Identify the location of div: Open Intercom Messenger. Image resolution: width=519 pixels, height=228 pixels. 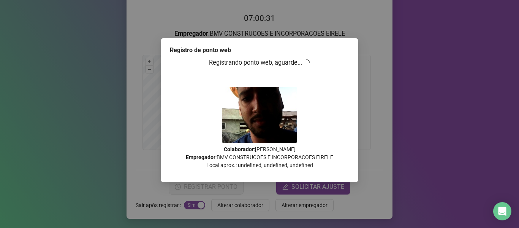
(502, 211).